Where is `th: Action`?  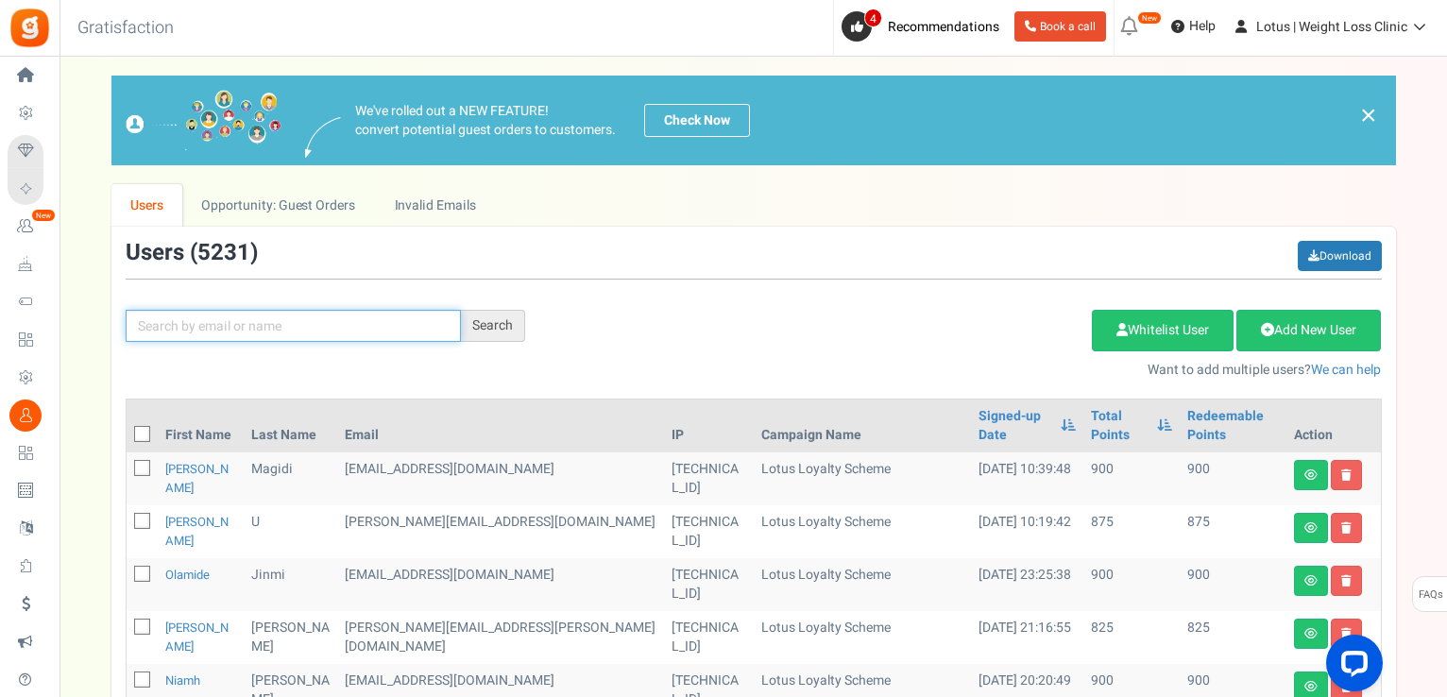
th: Action is located at coordinates (1333, 426).